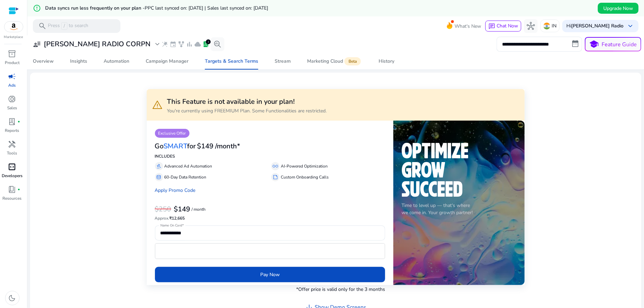 The width and height of the screenshot is (644, 308). What do you see at coordinates (181, 44) in the screenshot?
I see `span: family_history` at bounding box center [181, 44].